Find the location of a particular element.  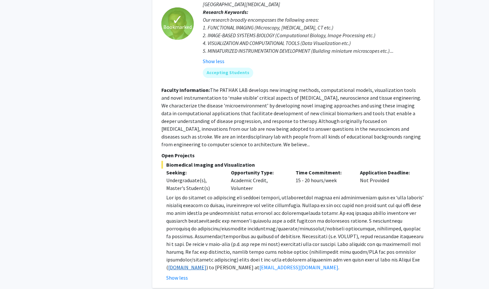

div: Academic Credit, Volunteer is located at coordinates (258, 180).